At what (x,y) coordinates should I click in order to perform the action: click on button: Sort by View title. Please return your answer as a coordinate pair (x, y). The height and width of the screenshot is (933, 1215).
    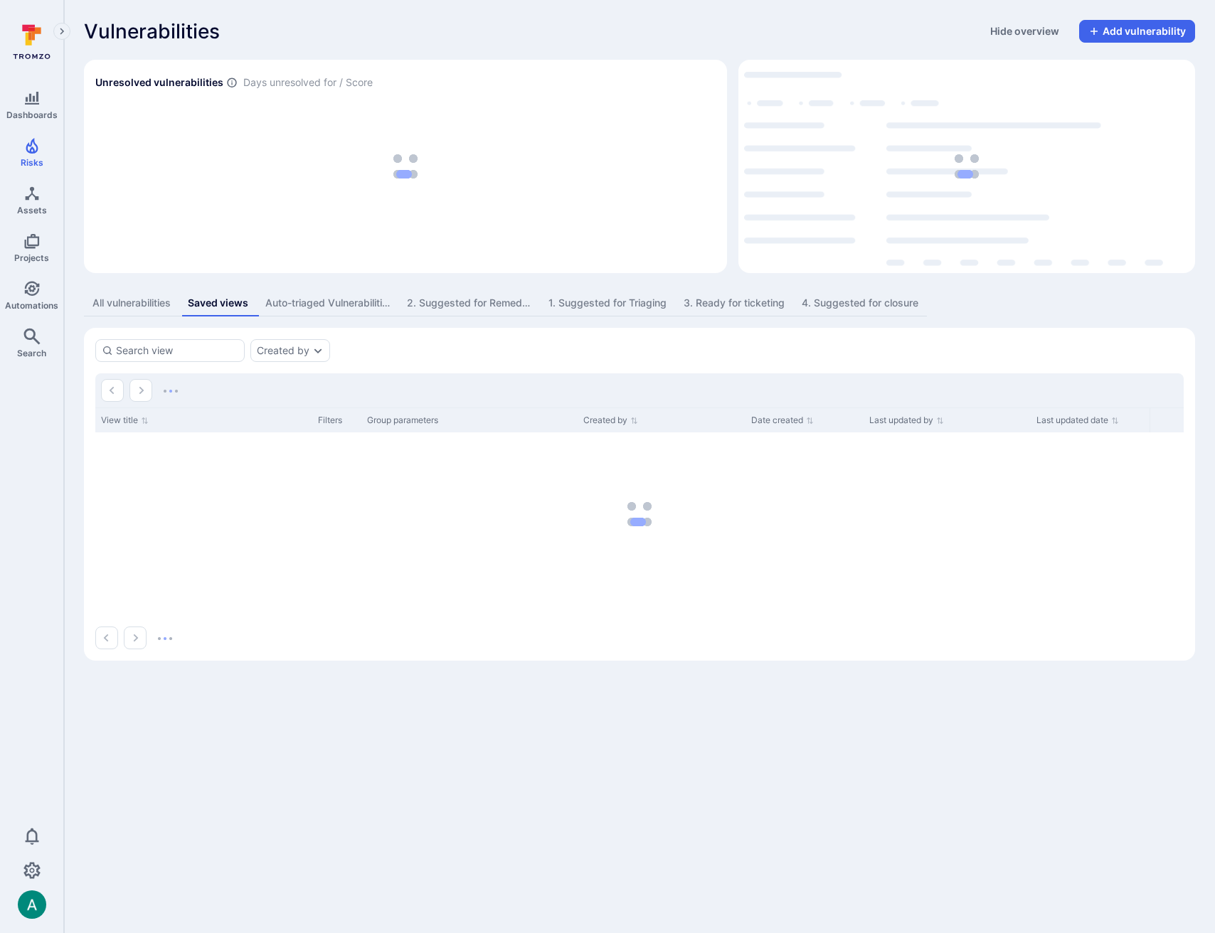
    Looking at the image, I should click on (124, 420).